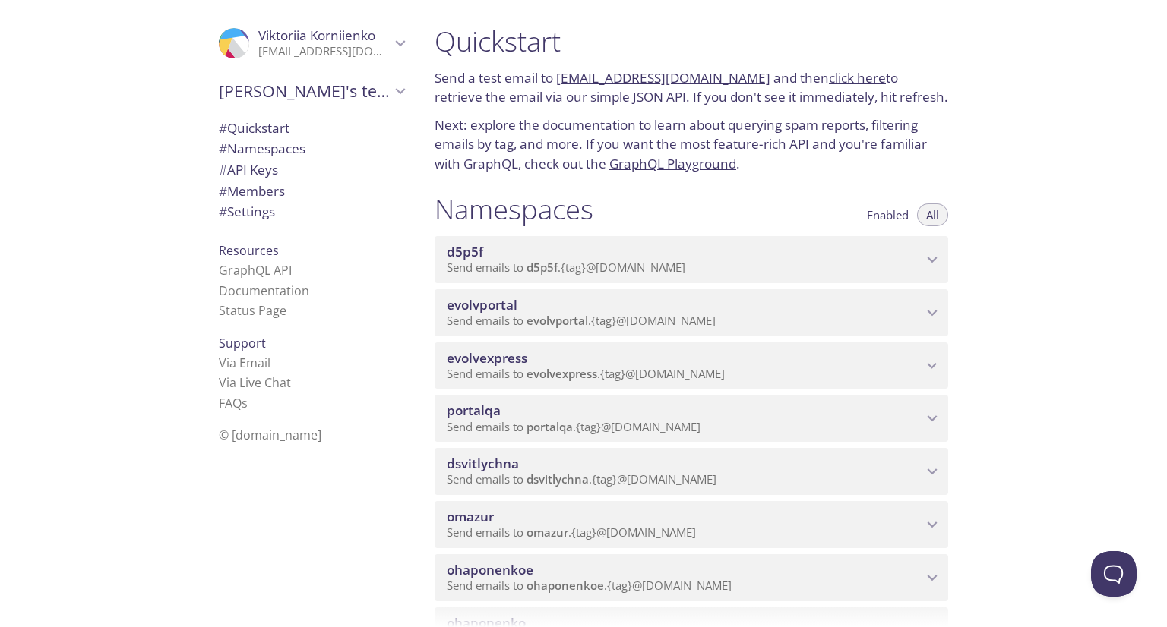 This screenshot has width=1167, height=627. I want to click on a: click here, so click(857, 77).